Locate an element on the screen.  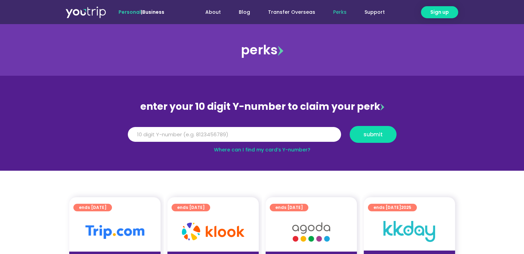
span: Sign up is located at coordinates (440, 12).